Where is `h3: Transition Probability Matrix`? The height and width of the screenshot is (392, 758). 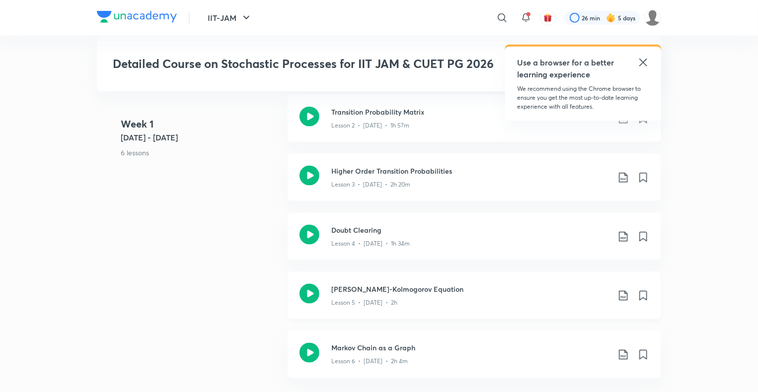
h3: Transition Probability Matrix is located at coordinates (470, 112).